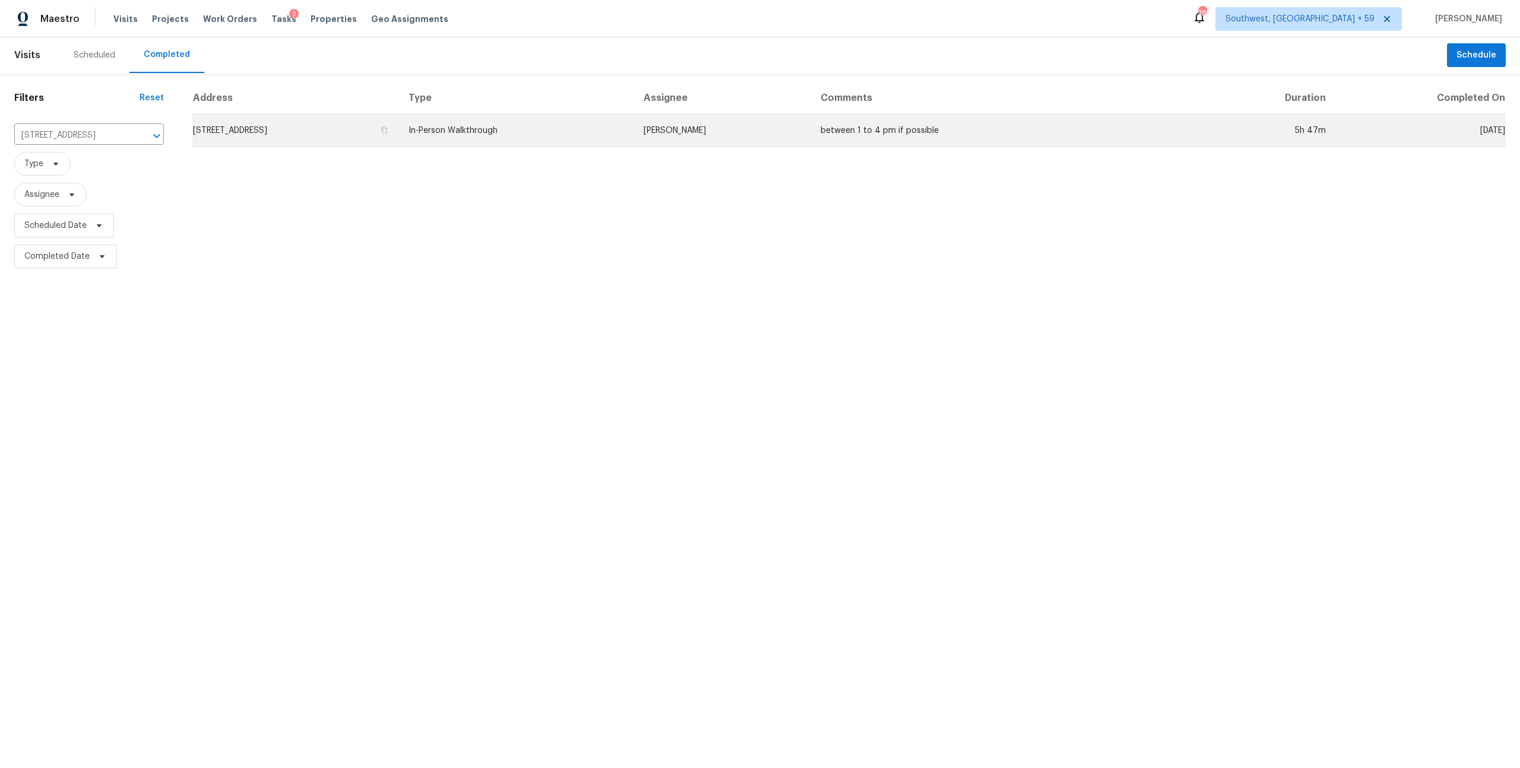  Describe the element at coordinates (42, 195) in the screenshot. I see `span: Assignee` at that location.